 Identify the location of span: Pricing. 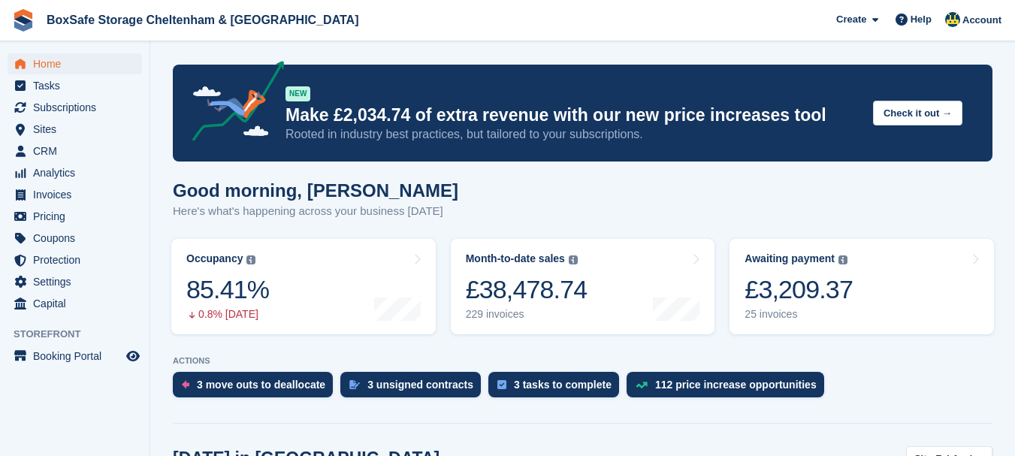
(78, 216).